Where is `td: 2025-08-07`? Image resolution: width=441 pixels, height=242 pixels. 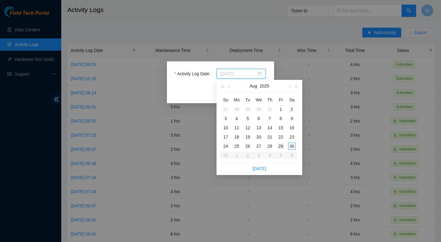 td: 2025-08-07 is located at coordinates (270, 118).